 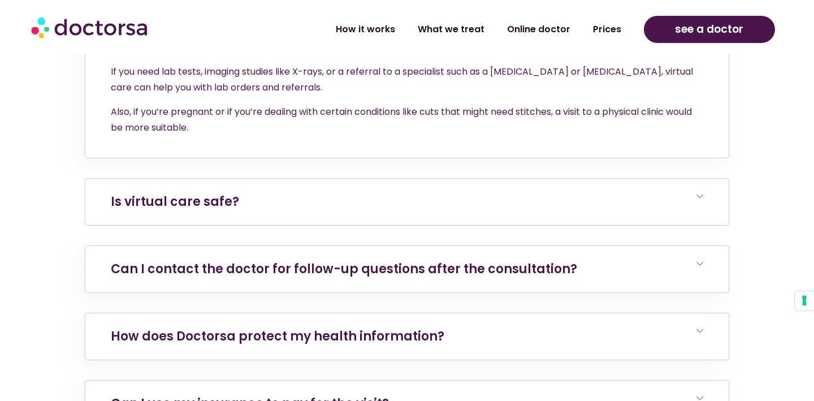 What do you see at coordinates (344, 268) in the screenshot?
I see `a: Can I contact the doctor for follow-up questions after the consultation?` at bounding box center [344, 268].